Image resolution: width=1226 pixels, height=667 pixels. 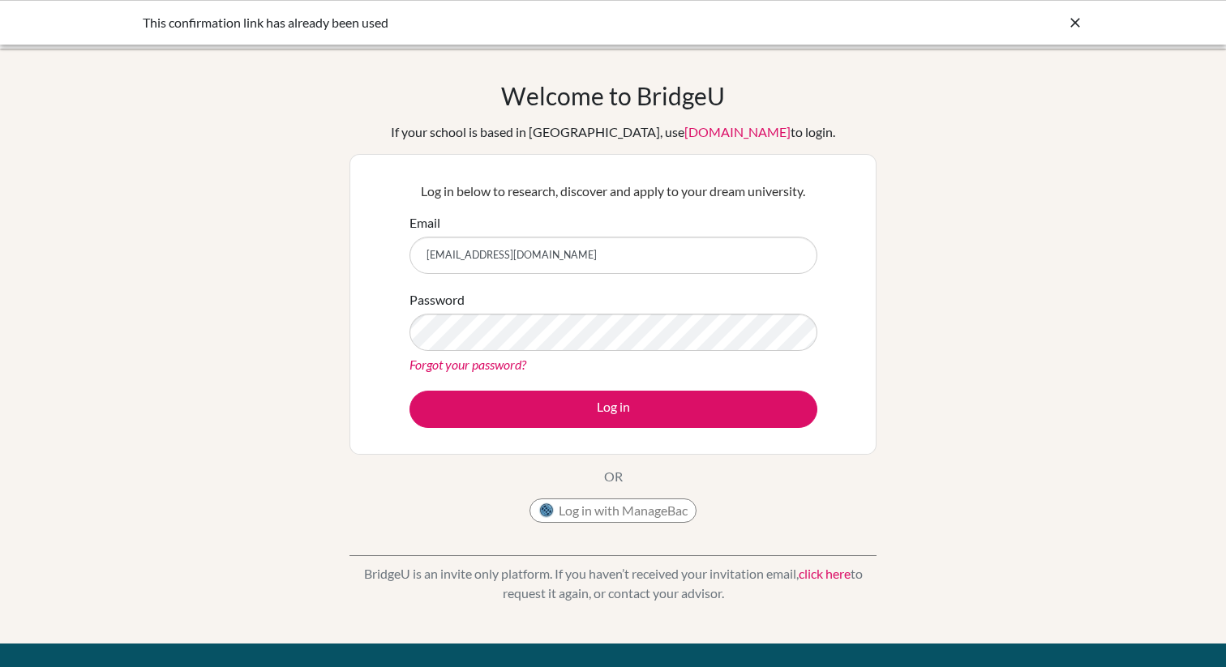 What do you see at coordinates (613, 477) in the screenshot?
I see `p: OR` at bounding box center [613, 477].